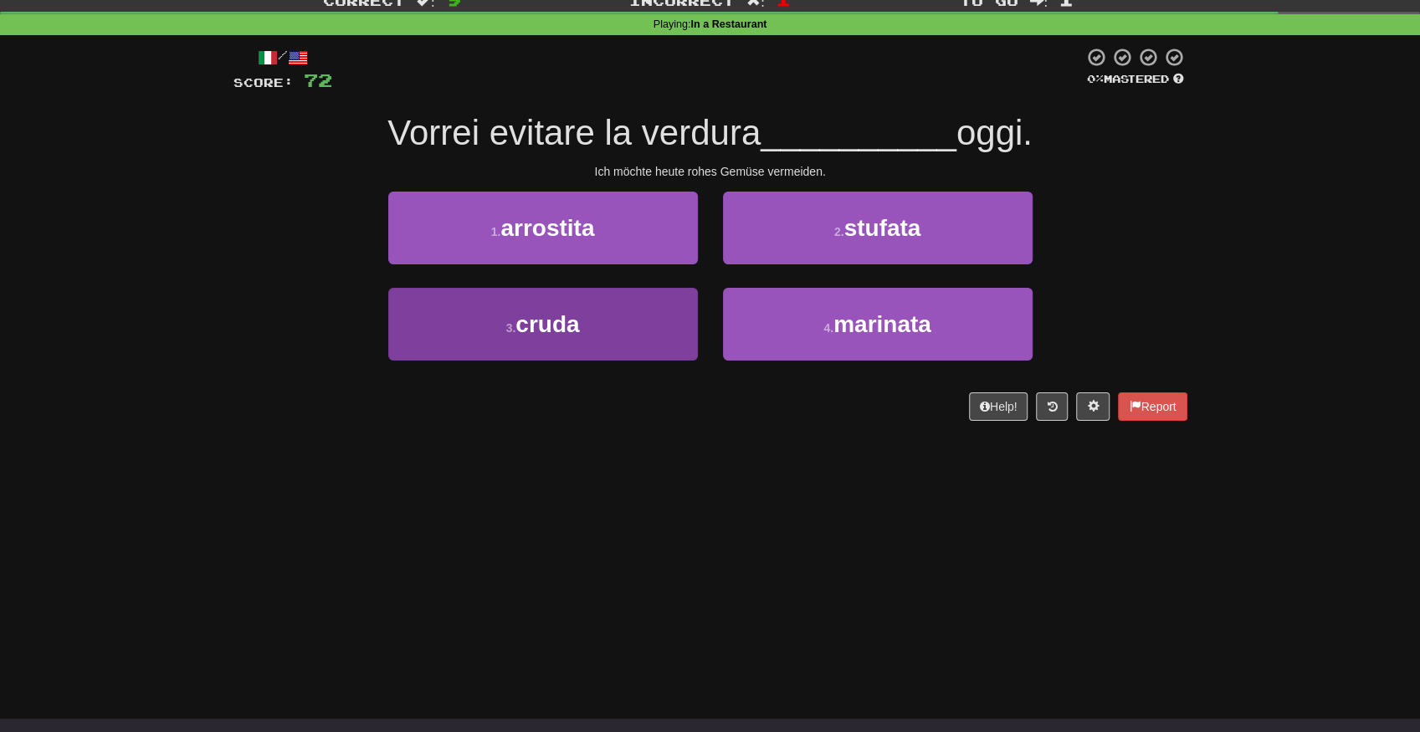 The height and width of the screenshot is (732, 1420). I want to click on span: arrostita, so click(547, 228).